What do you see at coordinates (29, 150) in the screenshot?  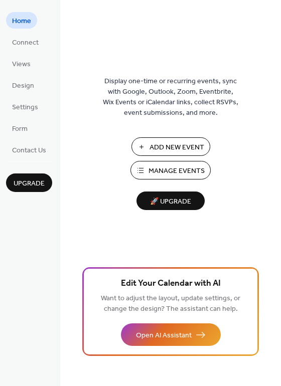 I see `a: Contact Us` at bounding box center [29, 150].